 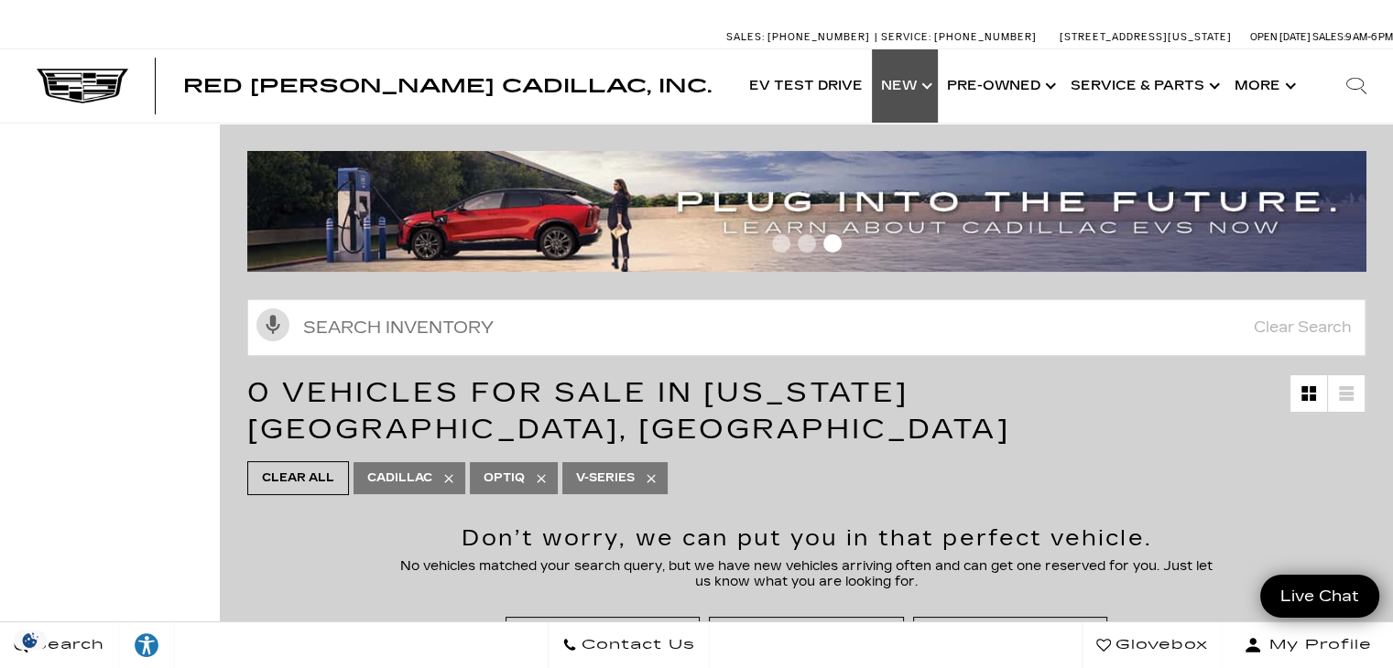 I want to click on span: Optiq, so click(x=504, y=478).